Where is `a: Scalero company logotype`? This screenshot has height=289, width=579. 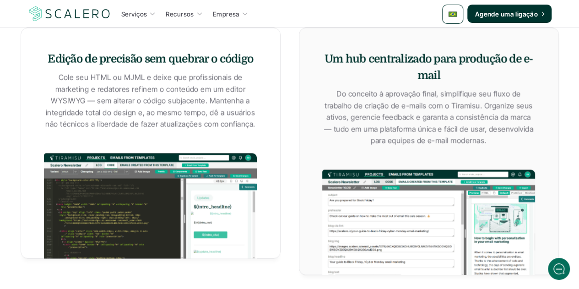 a: Scalero company logotype is located at coordinates (70, 14).